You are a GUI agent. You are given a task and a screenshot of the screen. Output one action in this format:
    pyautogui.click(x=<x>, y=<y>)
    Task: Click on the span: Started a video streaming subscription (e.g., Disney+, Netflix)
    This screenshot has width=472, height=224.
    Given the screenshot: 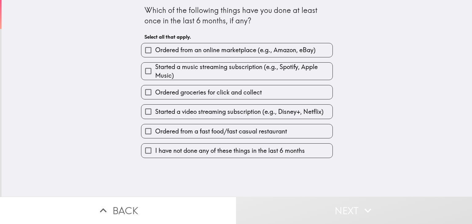 What is the action you would take?
    pyautogui.click(x=239, y=112)
    